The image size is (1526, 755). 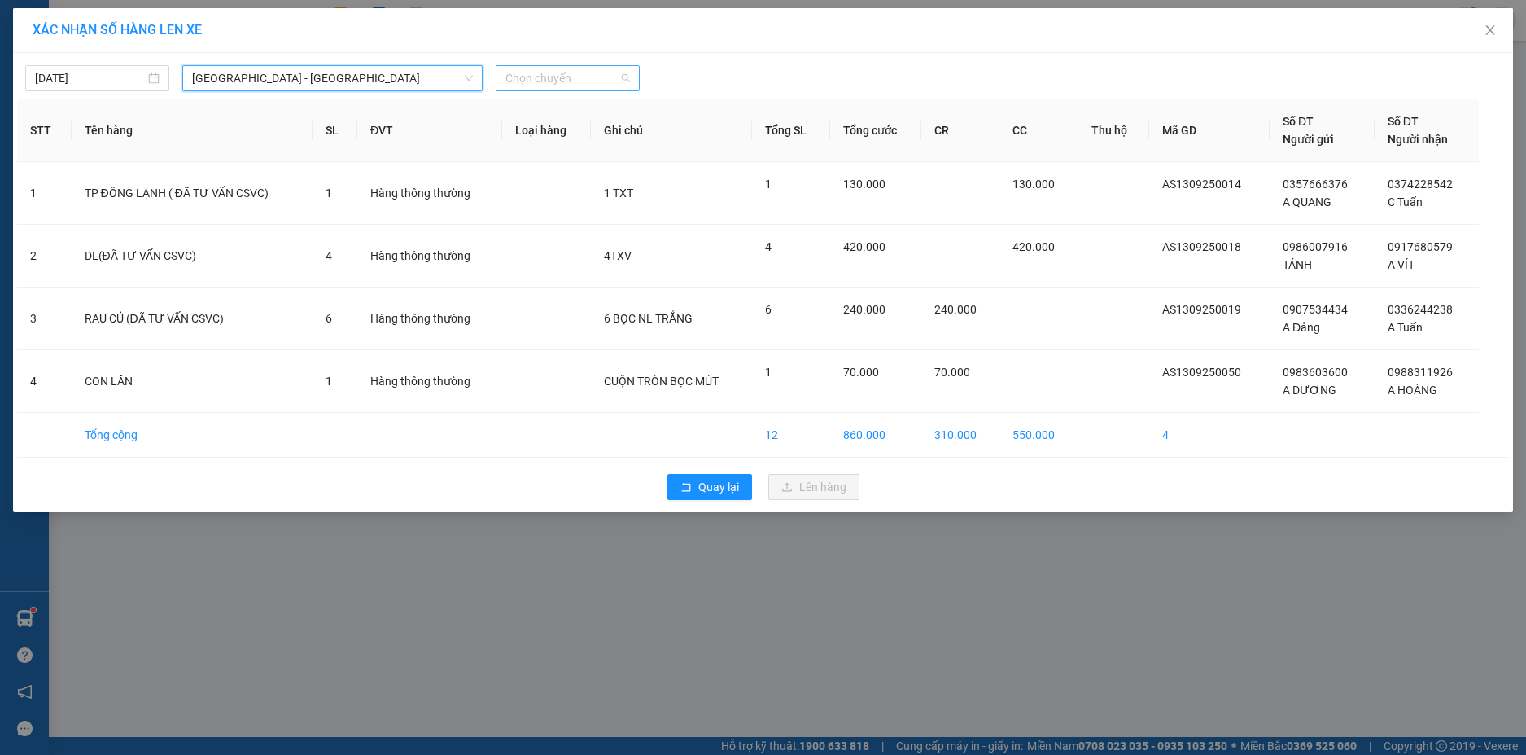 I want to click on td: 310.000, so click(x=961, y=435).